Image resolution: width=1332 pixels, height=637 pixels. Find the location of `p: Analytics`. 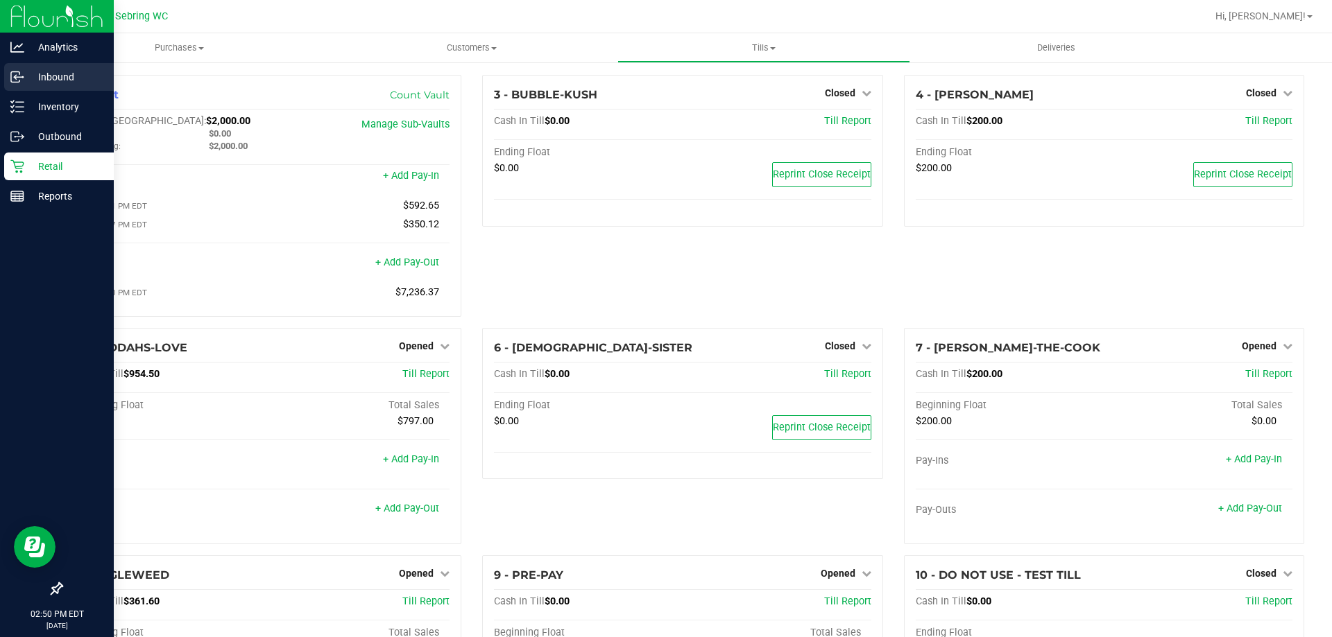

p: Analytics is located at coordinates (66, 47).